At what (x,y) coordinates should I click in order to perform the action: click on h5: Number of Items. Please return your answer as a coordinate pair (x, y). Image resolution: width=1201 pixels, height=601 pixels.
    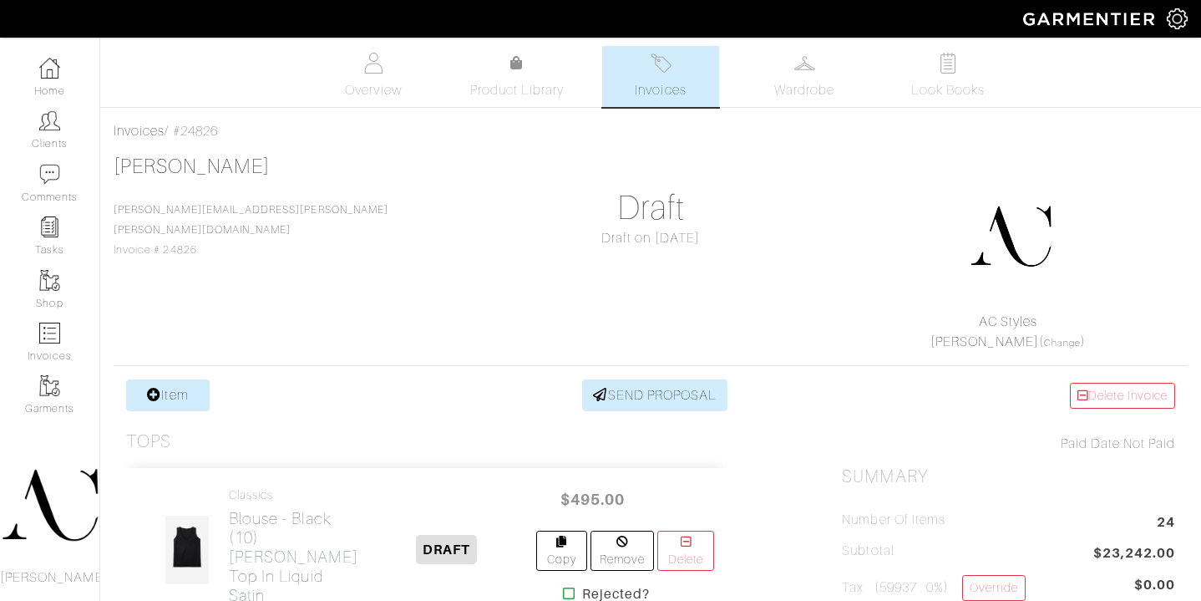
    Looking at the image, I should click on (894, 520).